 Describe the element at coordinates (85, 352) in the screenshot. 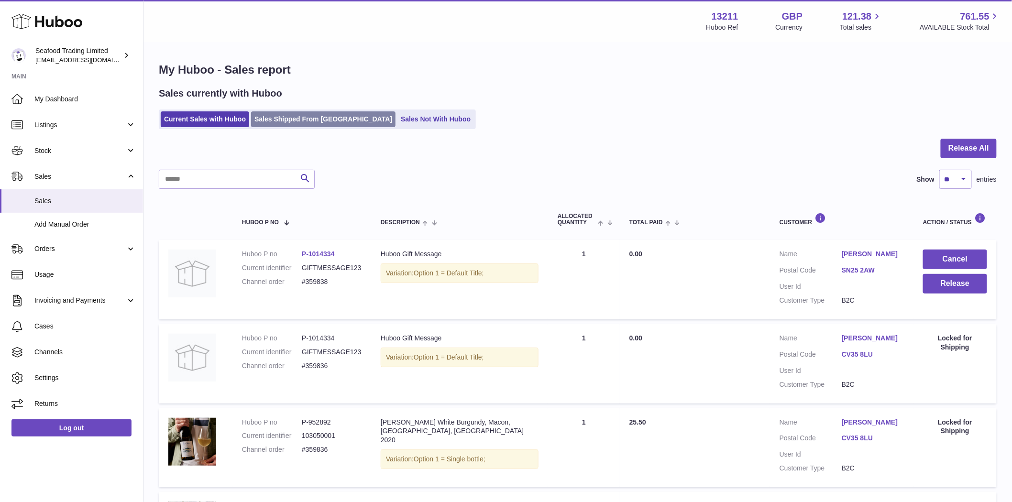

I see `span: Channels` at that location.